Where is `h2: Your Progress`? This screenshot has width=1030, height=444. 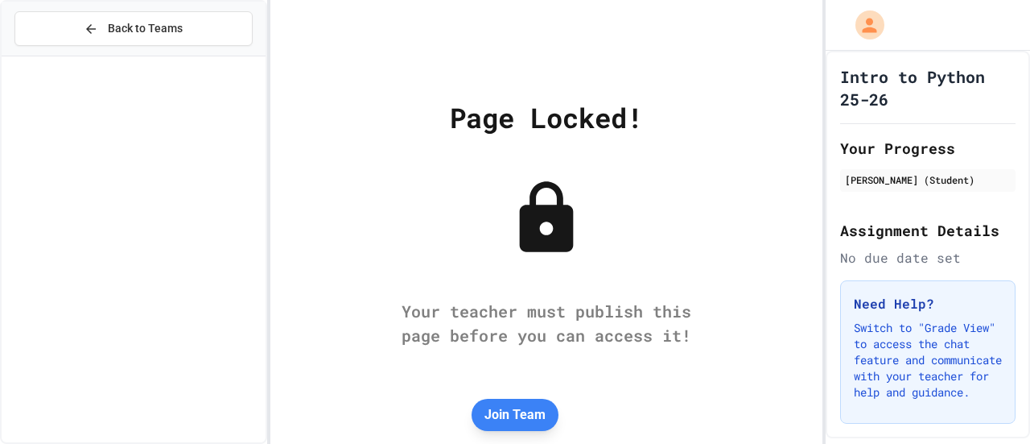 h2: Your Progress is located at coordinates (928, 148).